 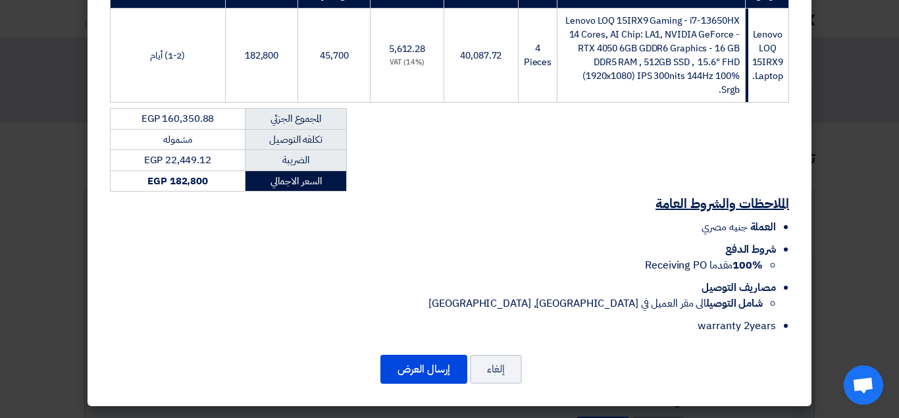 What do you see at coordinates (747, 265) in the screenshot?
I see `strong: 100%` at bounding box center [747, 265].